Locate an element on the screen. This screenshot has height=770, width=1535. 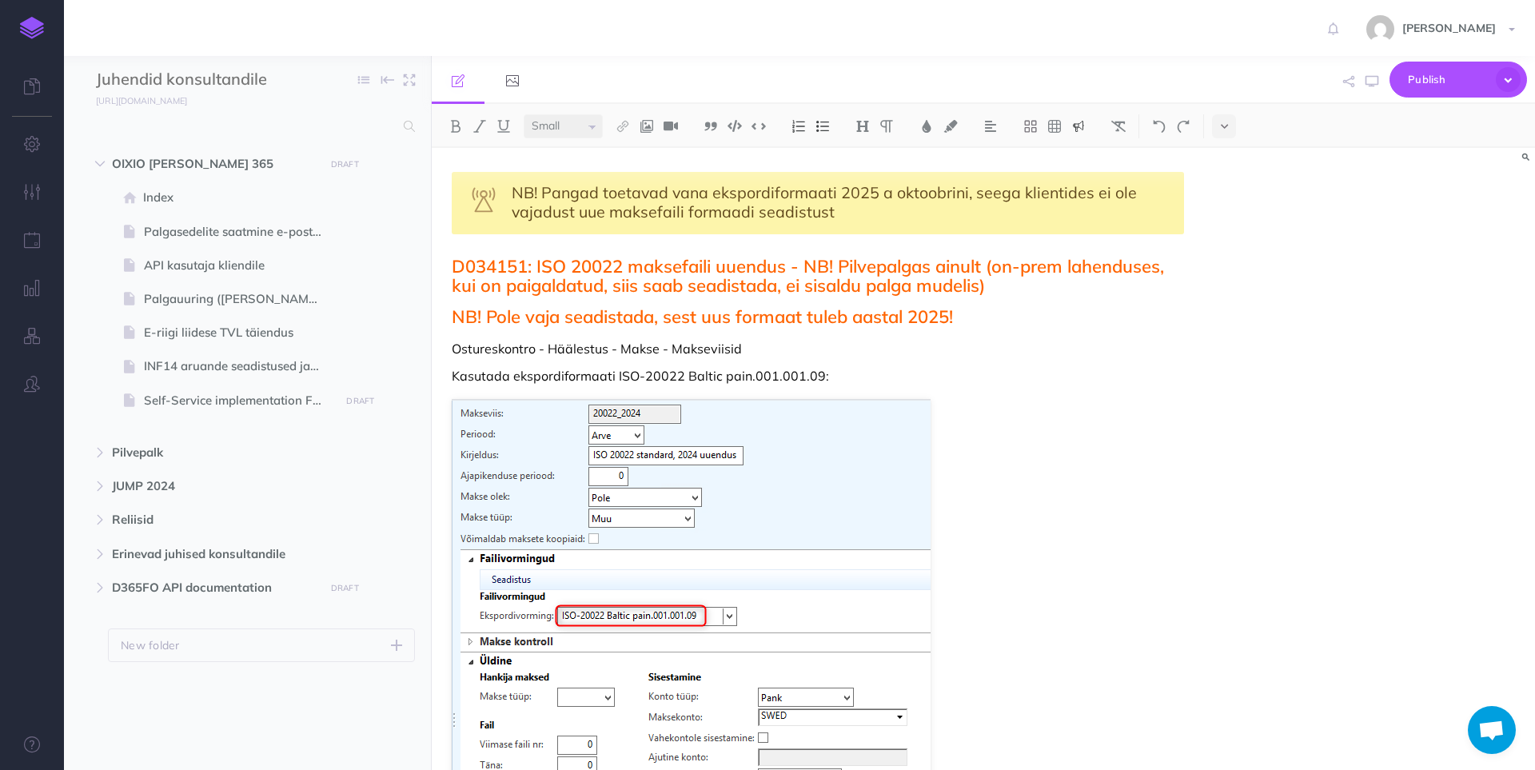
button: New folder is located at coordinates (261, 645).